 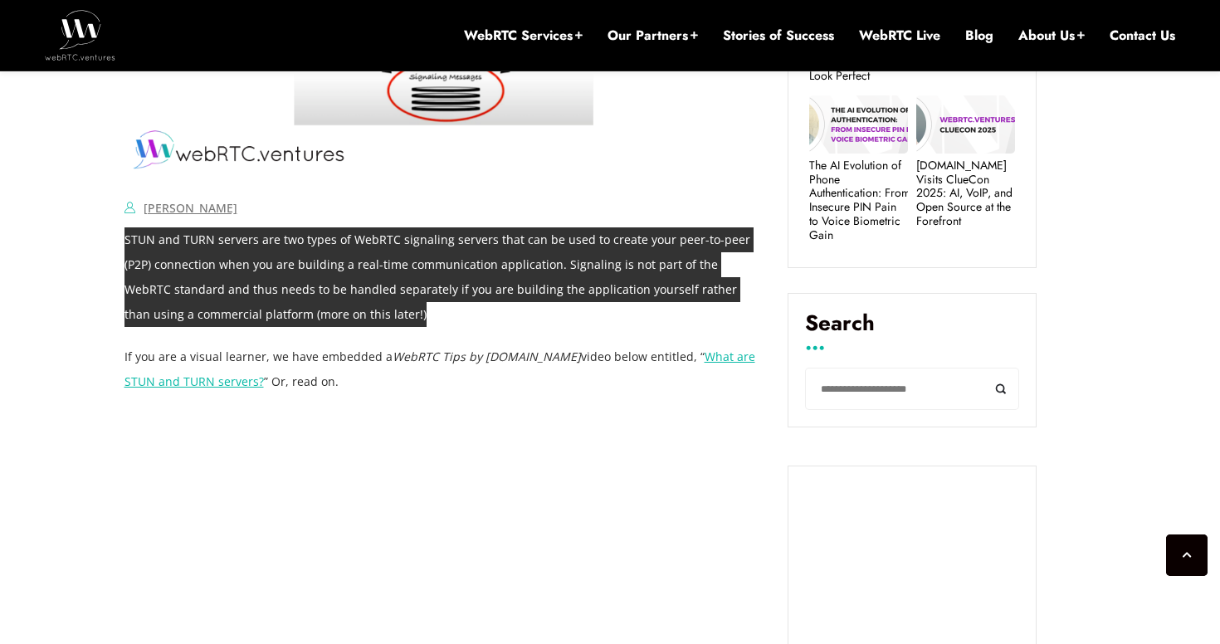 What do you see at coordinates (1052, 36) in the screenshot?
I see `a: About Us` at bounding box center [1052, 36].